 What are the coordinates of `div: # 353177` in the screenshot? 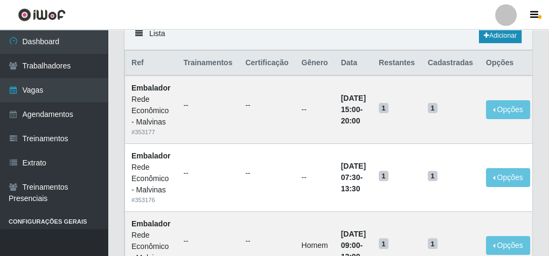 It's located at (151, 132).